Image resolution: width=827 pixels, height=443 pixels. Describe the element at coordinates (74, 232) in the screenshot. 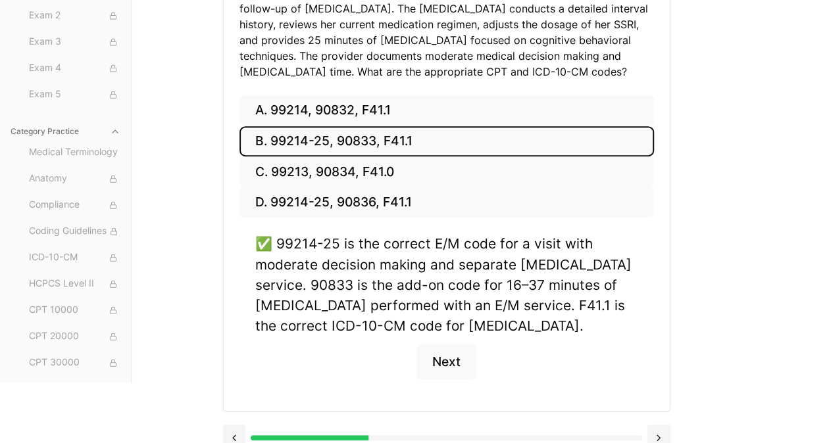

I see `button: Coding Guidelines` at that location.